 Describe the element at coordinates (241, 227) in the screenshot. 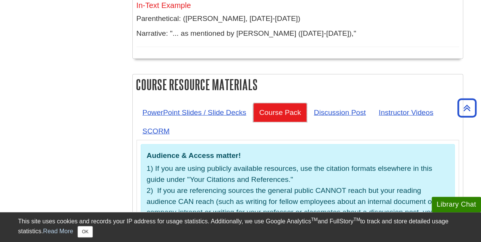

I see `div: This site uses cookies and records your IP address for usage statistics. Additionally, we use Goo...` at that location.